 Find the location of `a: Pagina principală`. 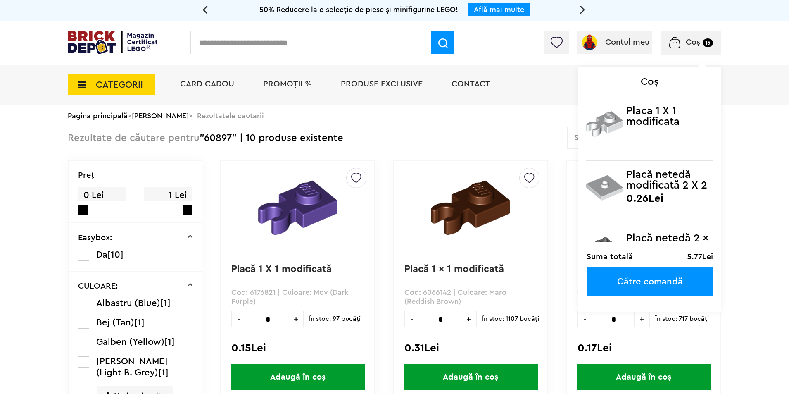

a: Pagina principală is located at coordinates (97, 116).